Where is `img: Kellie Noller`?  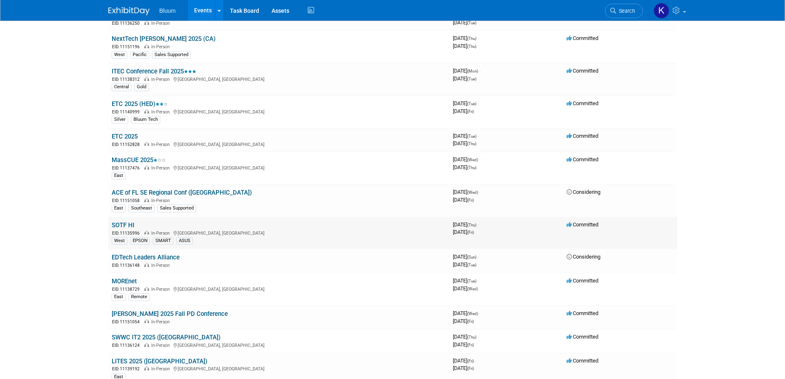 img: Kellie Noller is located at coordinates (661, 11).